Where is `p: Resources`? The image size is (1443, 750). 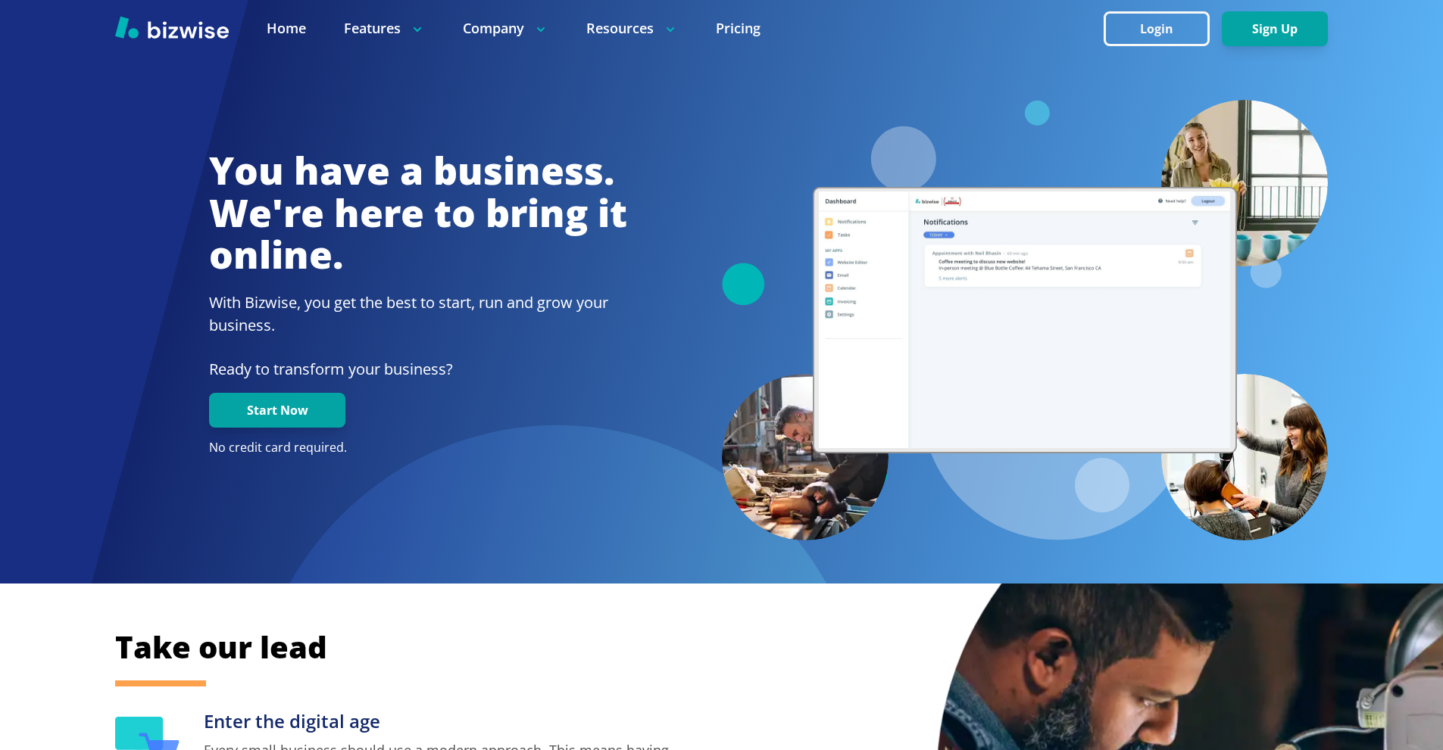 p: Resources is located at coordinates (632, 28).